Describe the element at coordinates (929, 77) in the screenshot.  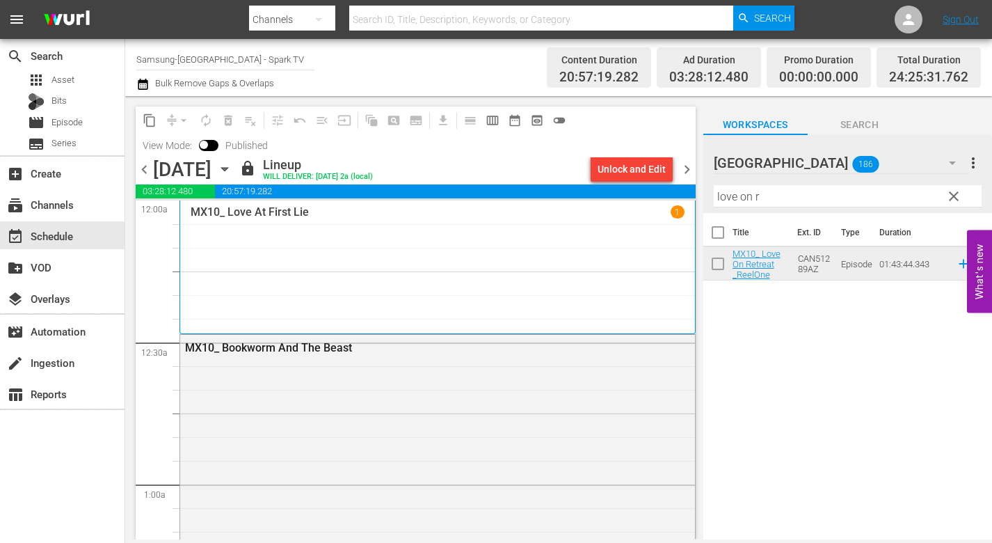
I see `span: 24:25:31.762` at that location.